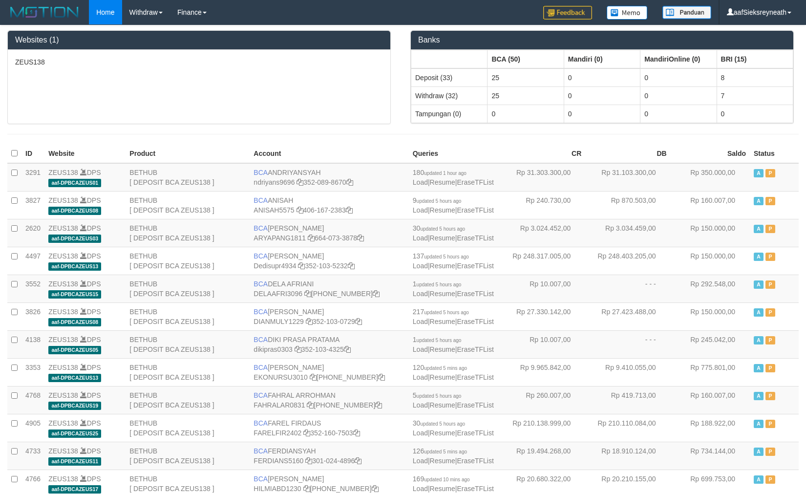 The image size is (806, 494). What do you see at coordinates (628, 205) in the screenshot?
I see `td: Rp 870.503,00` at bounding box center [628, 205].